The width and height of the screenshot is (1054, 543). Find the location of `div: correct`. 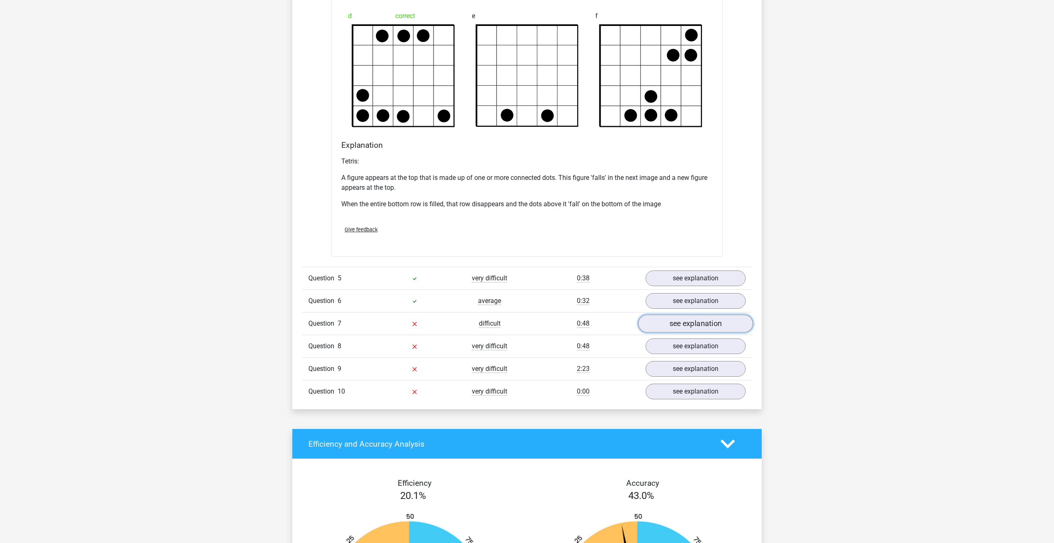

div: correct is located at coordinates (403, 16).